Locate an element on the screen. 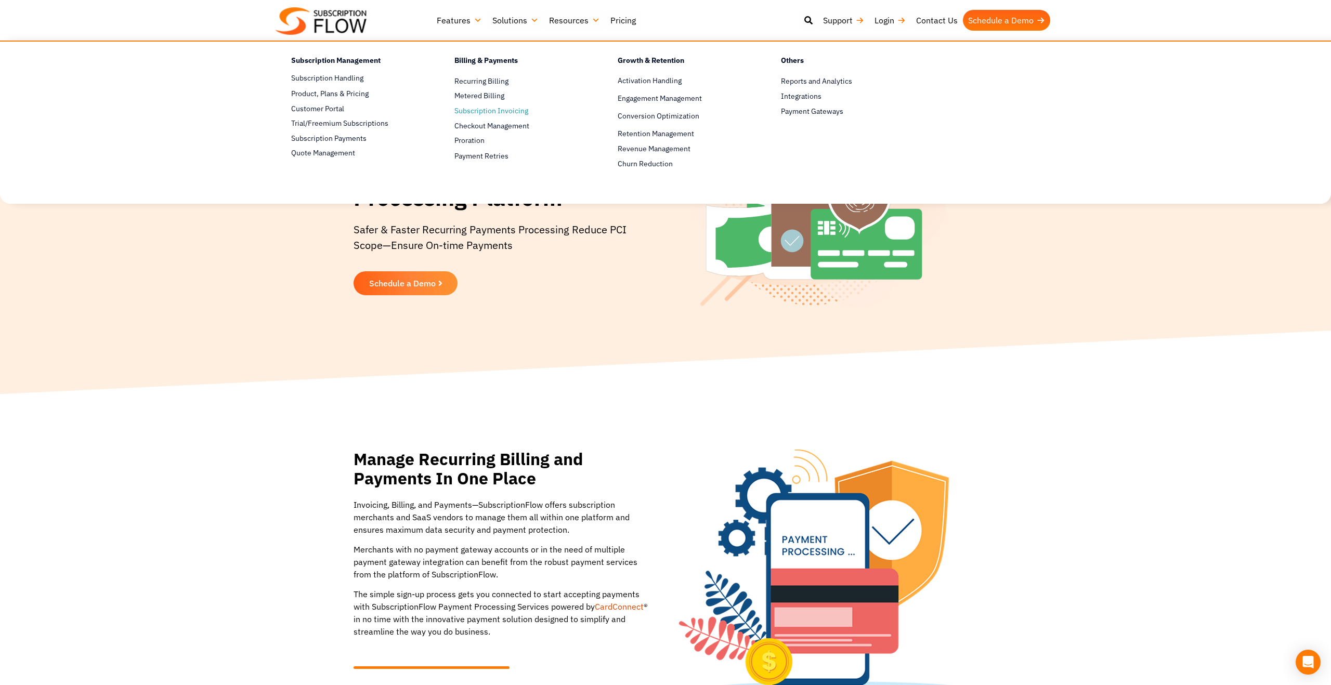  a: Recurring Billing is located at coordinates (518, 81).